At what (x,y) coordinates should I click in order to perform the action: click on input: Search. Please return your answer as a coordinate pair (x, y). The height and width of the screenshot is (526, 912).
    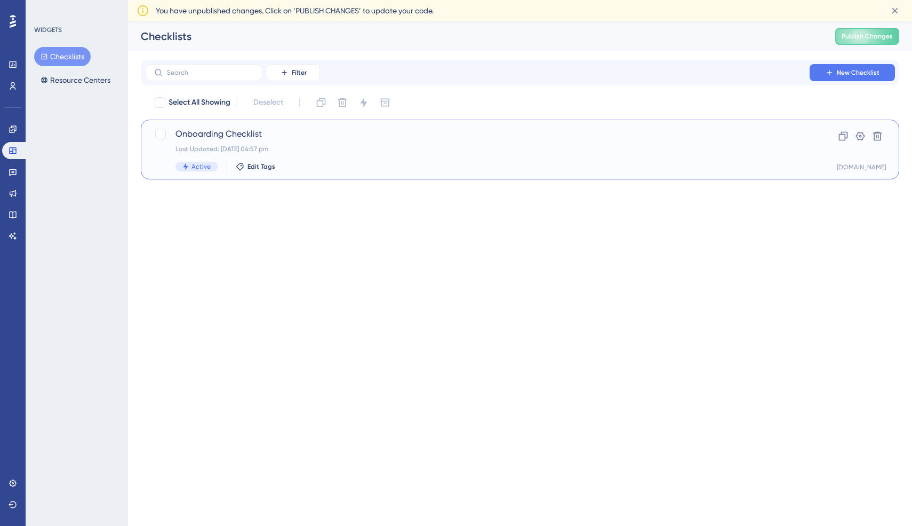
    Looking at the image, I should click on (210, 73).